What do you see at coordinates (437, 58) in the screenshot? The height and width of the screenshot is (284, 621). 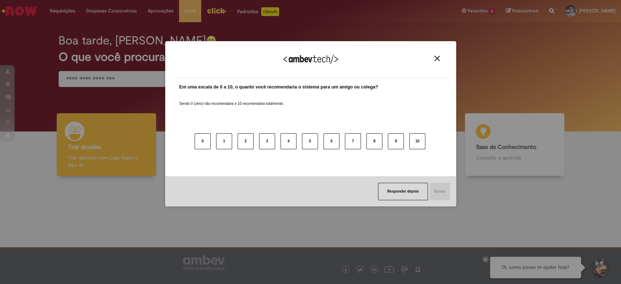 I see `img: Close` at bounding box center [437, 58].